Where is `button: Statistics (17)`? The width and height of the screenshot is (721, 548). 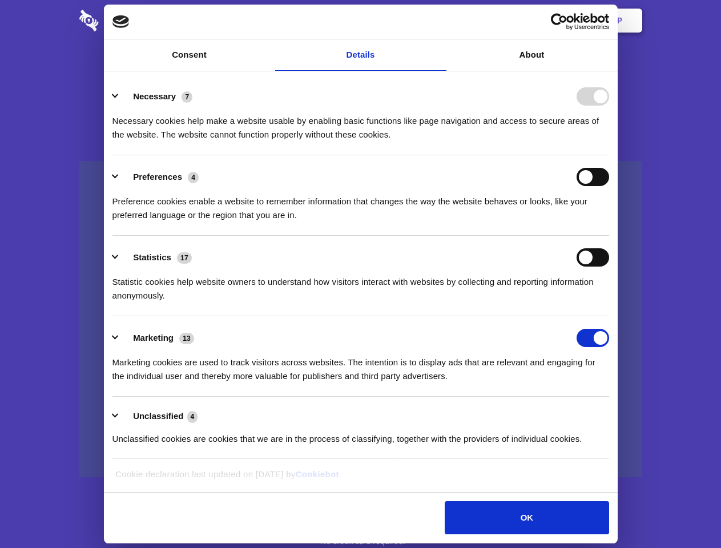
button: Statistics (17) is located at coordinates (156, 258).